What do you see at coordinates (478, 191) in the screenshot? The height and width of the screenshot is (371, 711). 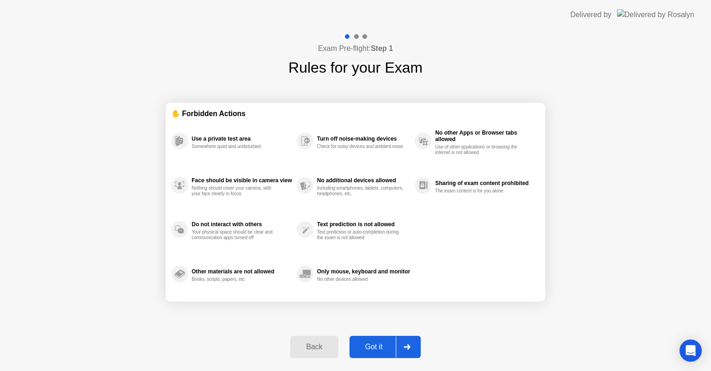 I see `div: The exam content is for you alone` at bounding box center [478, 191].